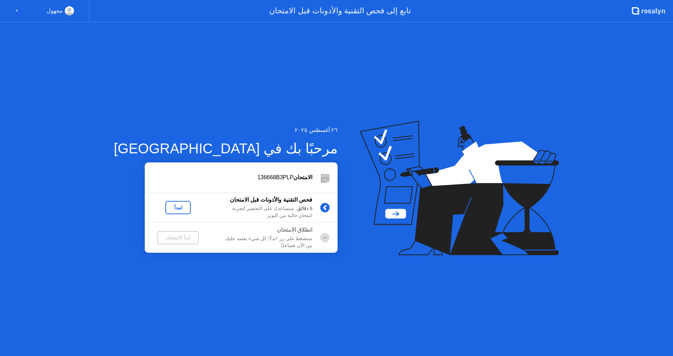  What do you see at coordinates (262, 212) in the screenshot?
I see `div: : سنساعدك على التحضير لتجربة امتحان خالية من التوتر` at bounding box center [262, 212].